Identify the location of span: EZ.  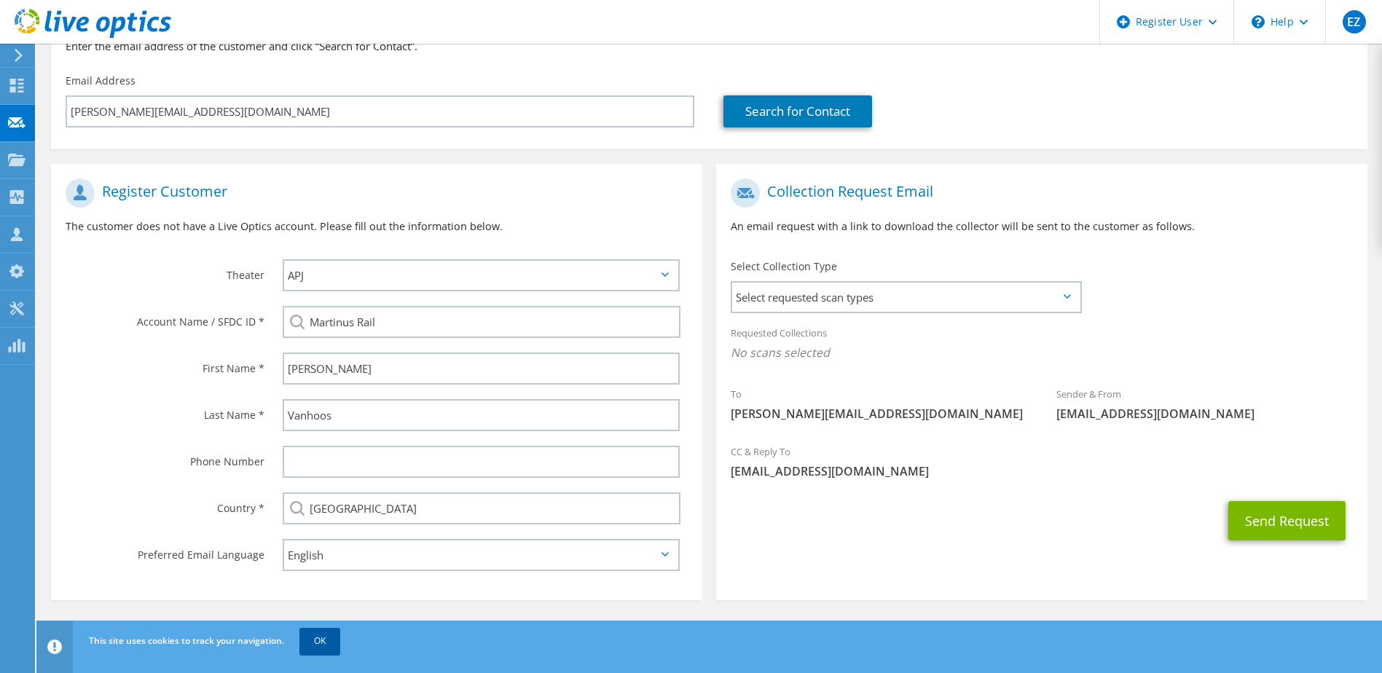
(1355, 22).